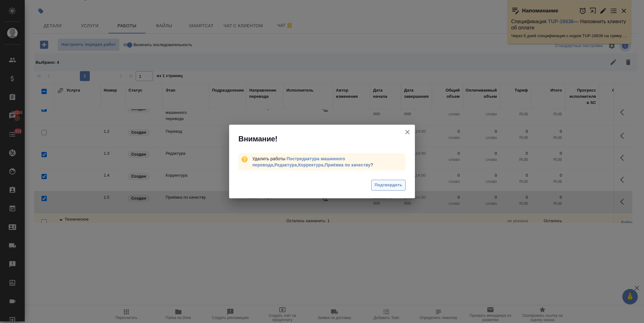 This screenshot has width=644, height=323. I want to click on a: Приёмка по качеству, so click(348, 165).